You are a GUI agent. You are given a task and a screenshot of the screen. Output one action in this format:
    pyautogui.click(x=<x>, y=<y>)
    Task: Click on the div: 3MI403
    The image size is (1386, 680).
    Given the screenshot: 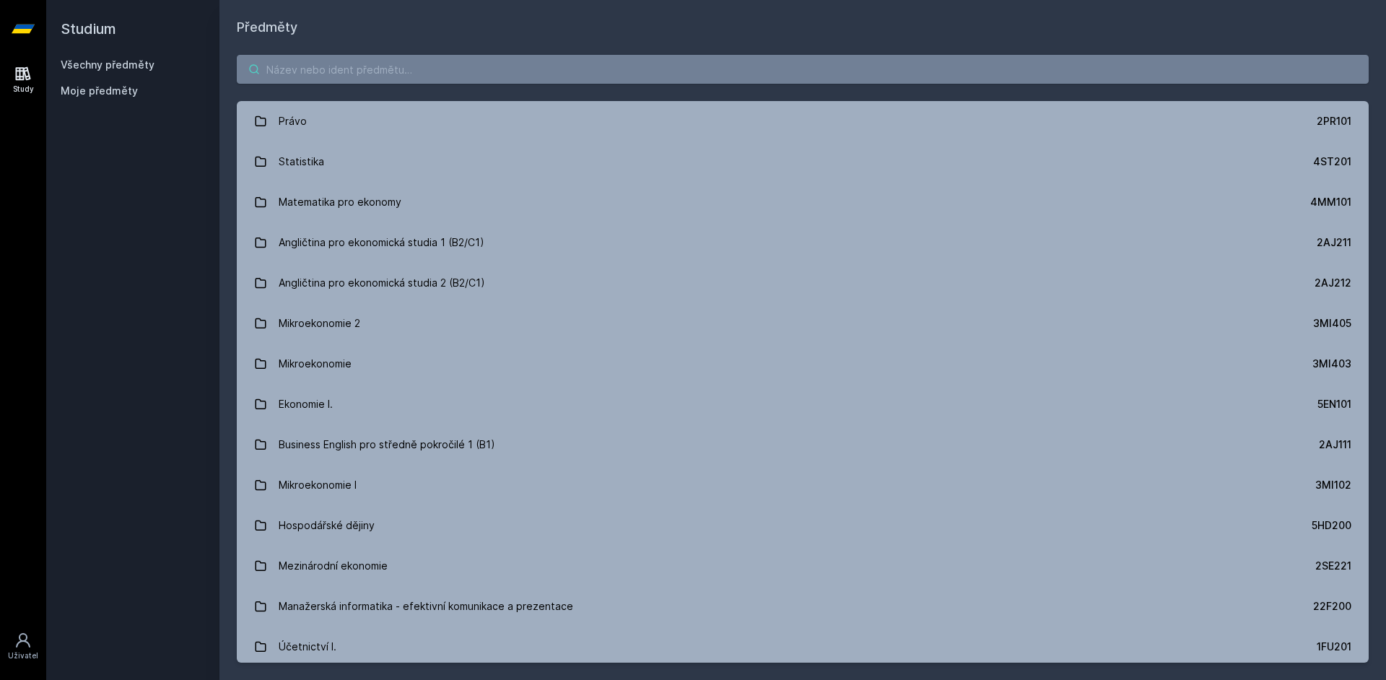 What is the action you would take?
    pyautogui.click(x=1332, y=364)
    